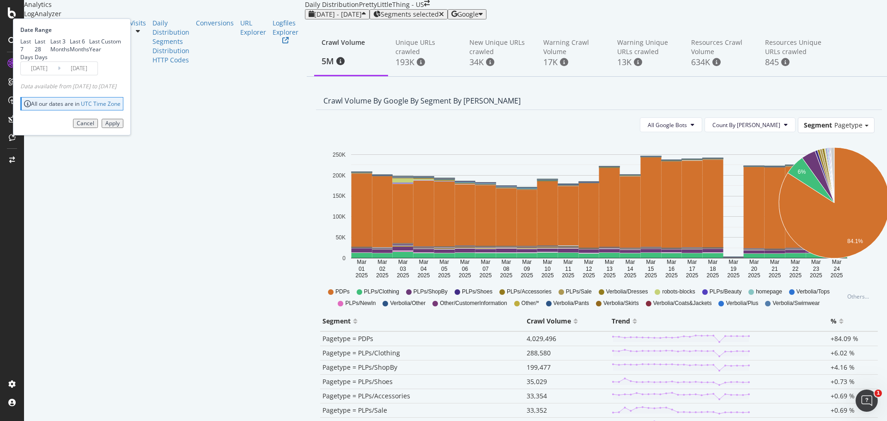 The height and width of the screenshot is (421, 887). I want to click on span: PLPs/Clothing, so click(382, 291).